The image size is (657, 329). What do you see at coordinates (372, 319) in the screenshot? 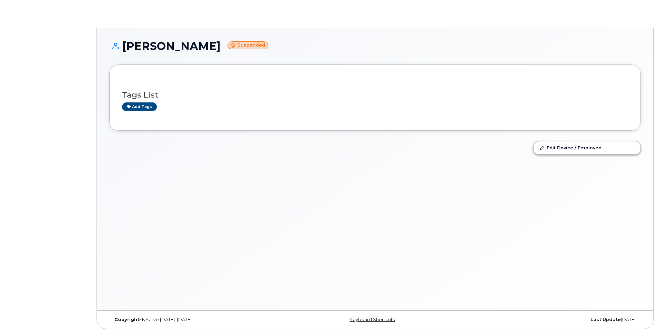
I see `a: Keyboard Shortcuts` at bounding box center [372, 319].